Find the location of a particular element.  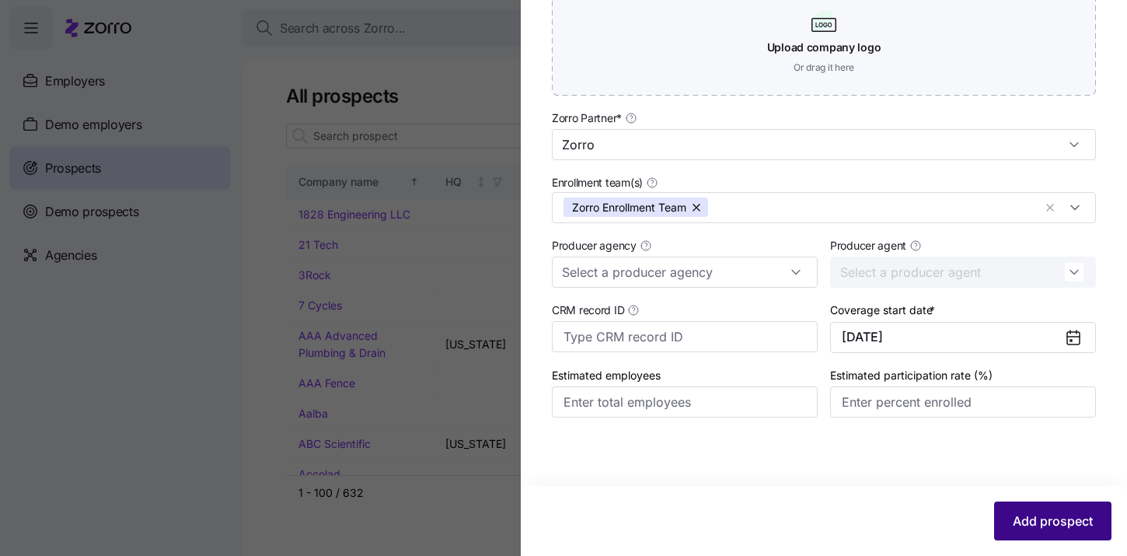

span: CRM record ID is located at coordinates (587, 310).